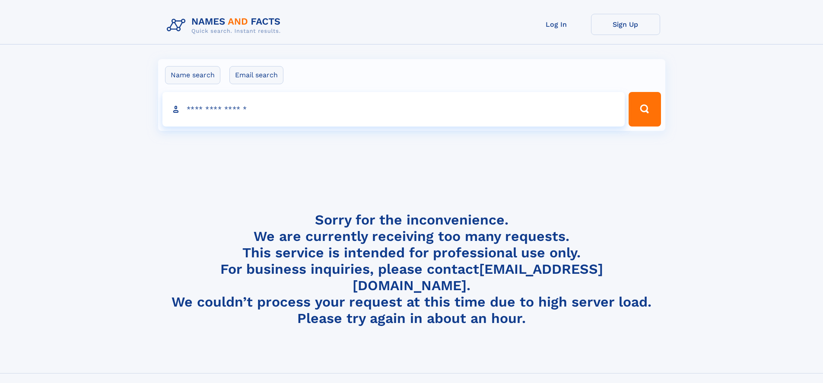  Describe the element at coordinates (644, 109) in the screenshot. I see `button: Search Button` at that location.